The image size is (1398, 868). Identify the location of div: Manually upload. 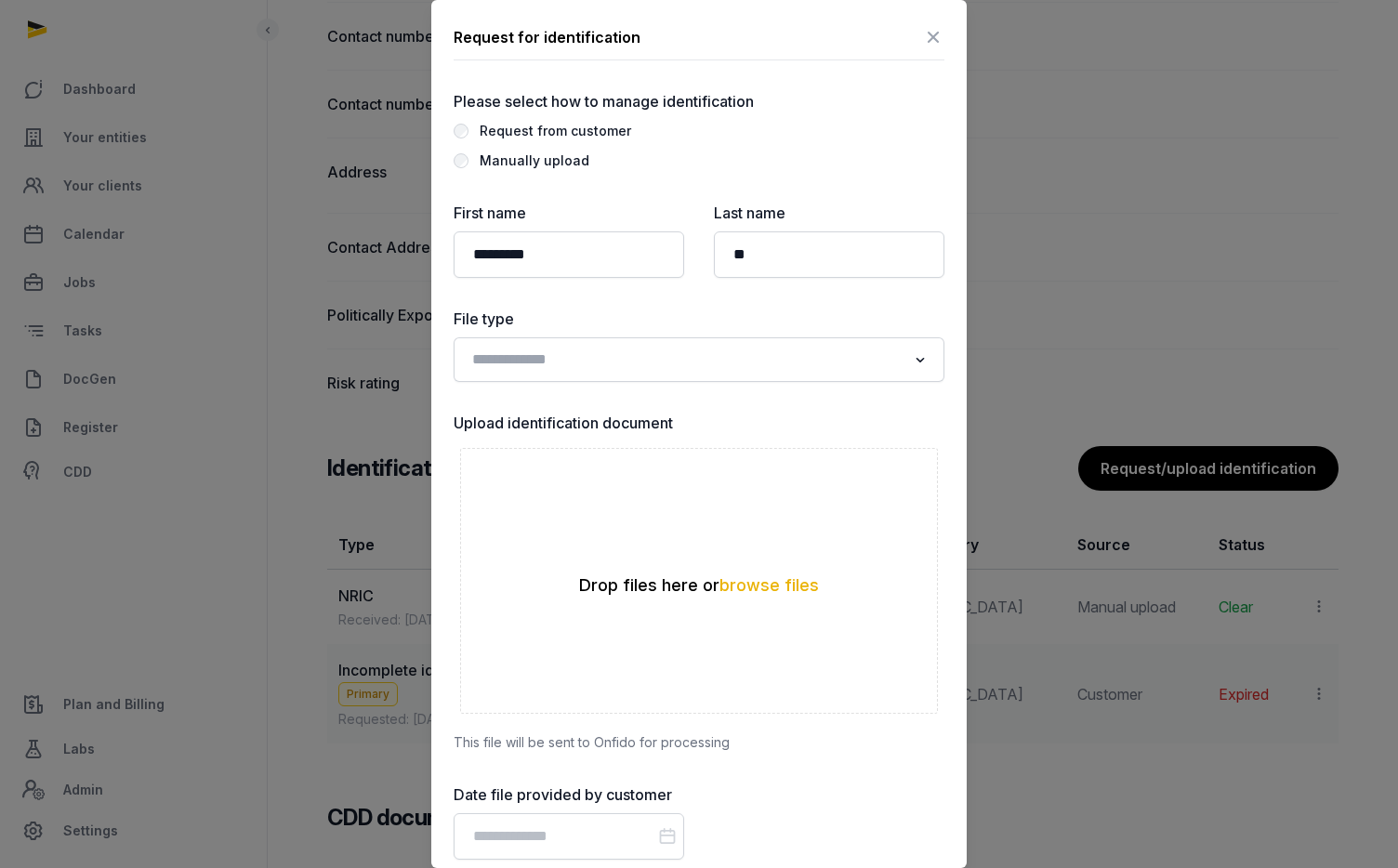
(535, 160).